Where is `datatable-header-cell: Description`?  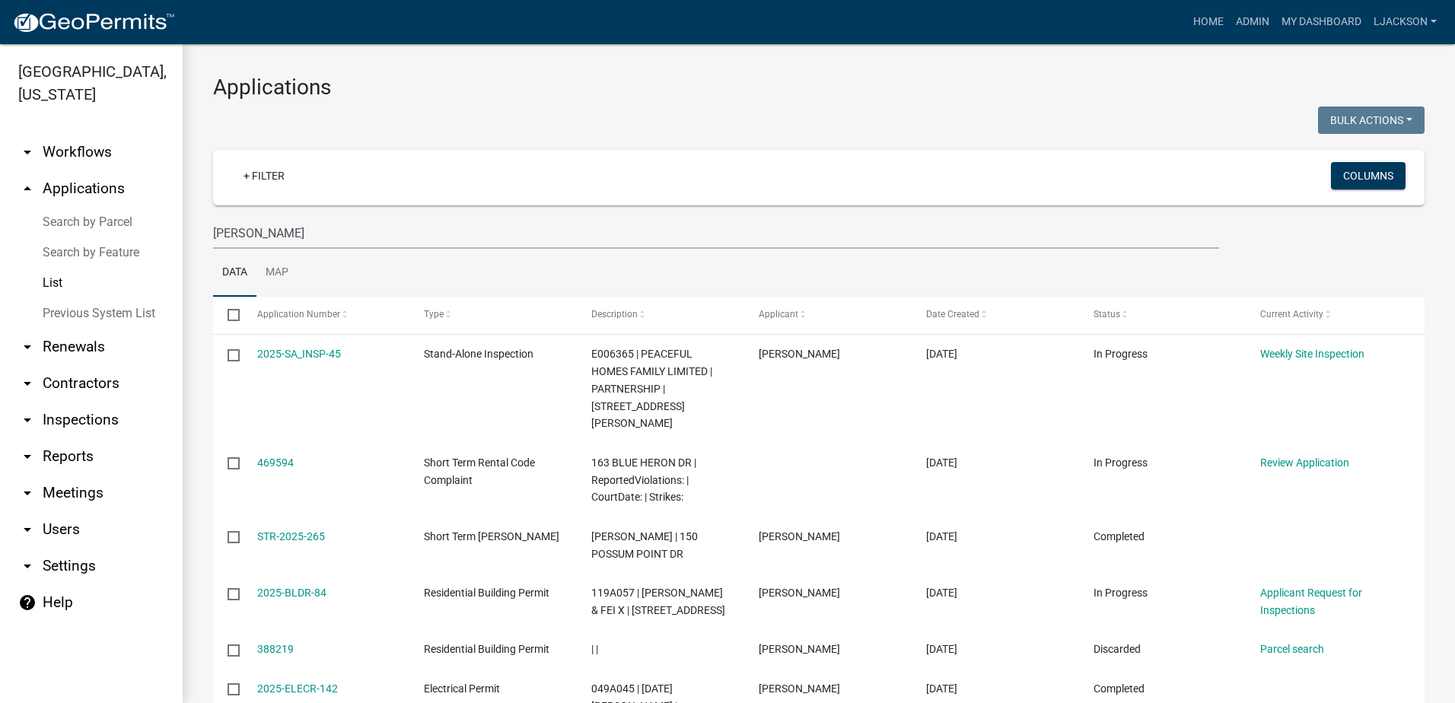 datatable-header-cell: Description is located at coordinates (660, 315).